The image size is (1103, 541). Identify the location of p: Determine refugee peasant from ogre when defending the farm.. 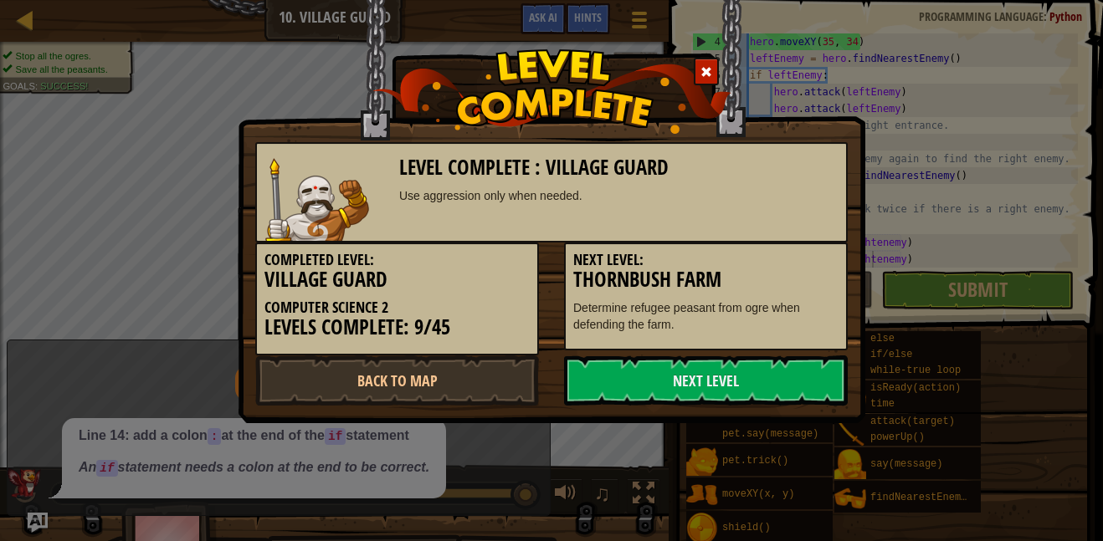
(705, 316).